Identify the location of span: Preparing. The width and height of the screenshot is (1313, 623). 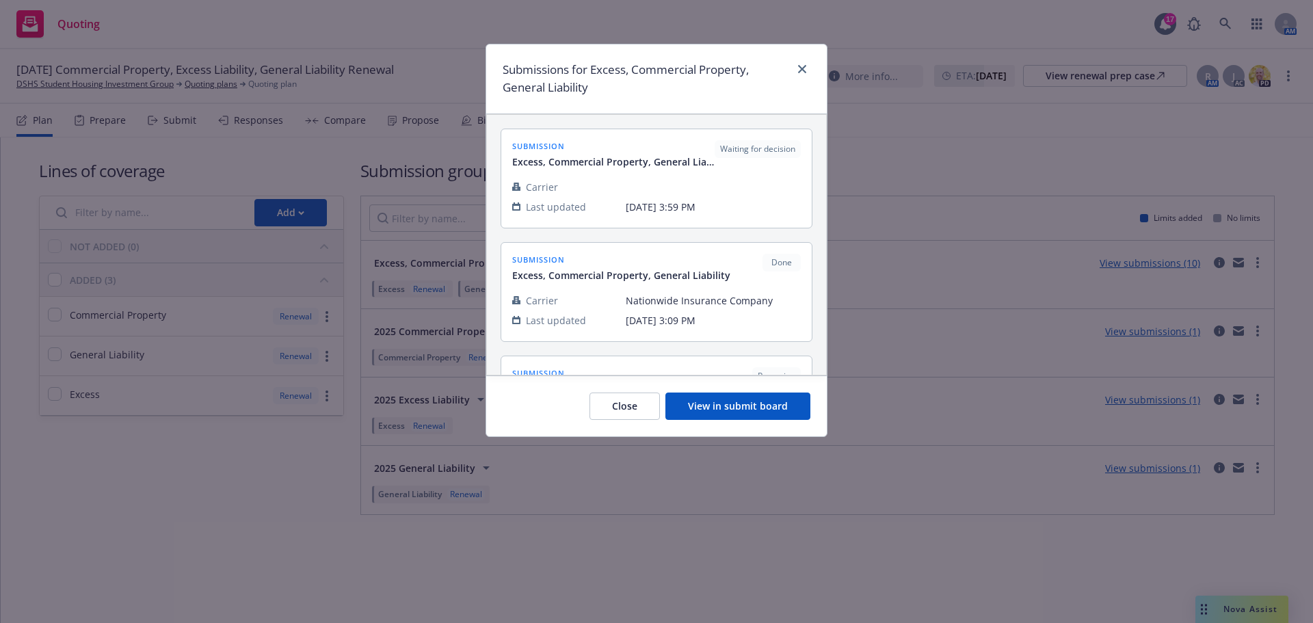
(776, 376).